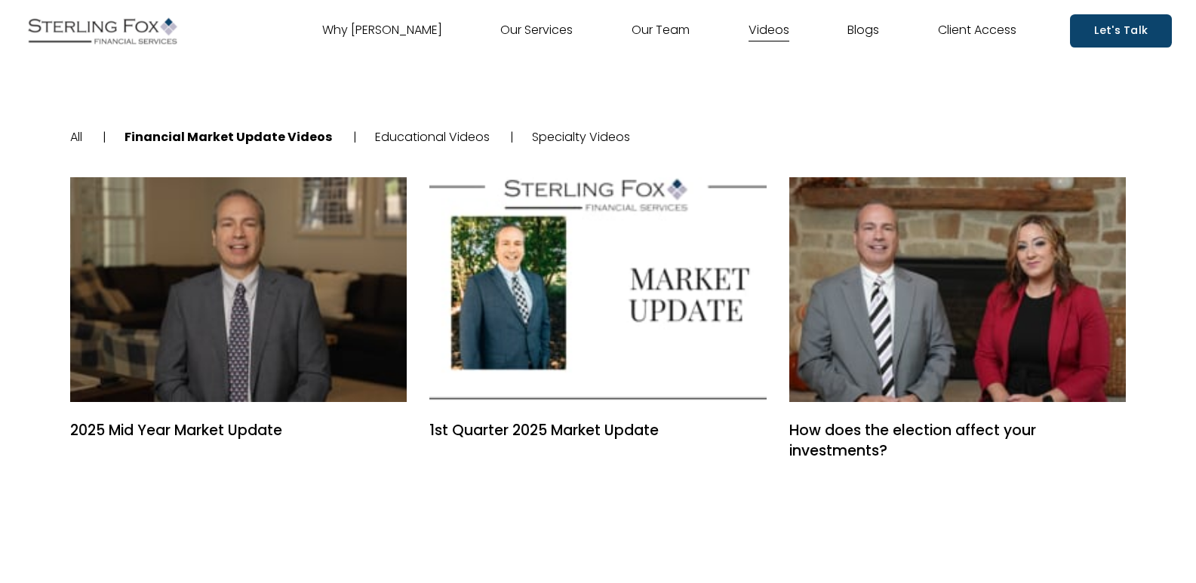 Image resolution: width=1196 pixels, height=583 pixels. I want to click on a: Specialty Videos, so click(581, 137).